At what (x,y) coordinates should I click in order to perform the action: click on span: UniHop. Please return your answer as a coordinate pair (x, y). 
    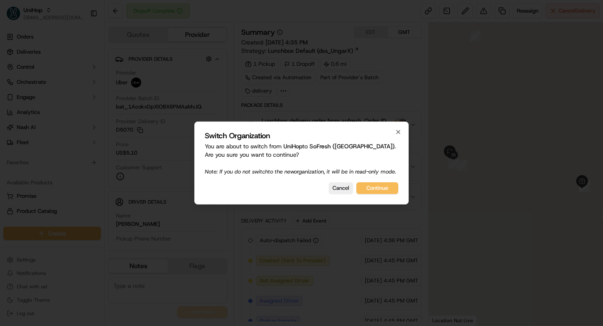
    Looking at the image, I should click on (293, 146).